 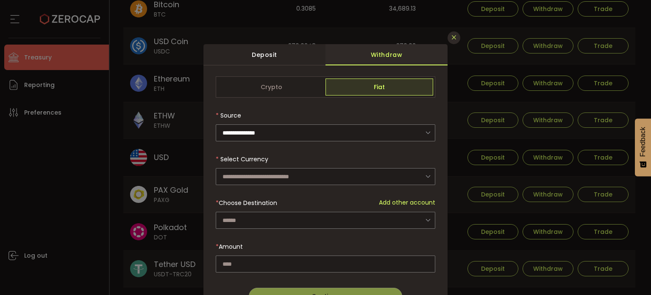 What do you see at coordinates (643, 142) in the screenshot?
I see `span: Feedback` at bounding box center [643, 142].